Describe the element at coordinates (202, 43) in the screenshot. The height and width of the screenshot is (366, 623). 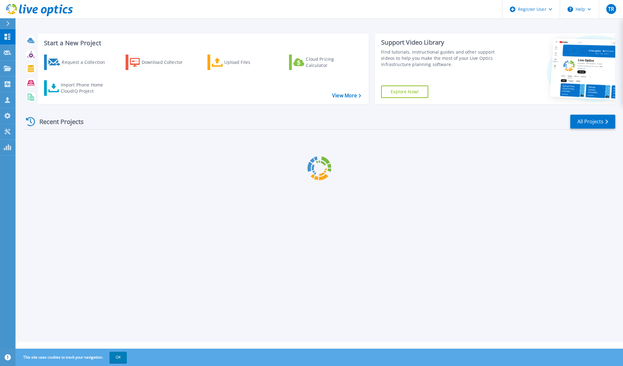
I see `h3: Start a New Project` at that location.